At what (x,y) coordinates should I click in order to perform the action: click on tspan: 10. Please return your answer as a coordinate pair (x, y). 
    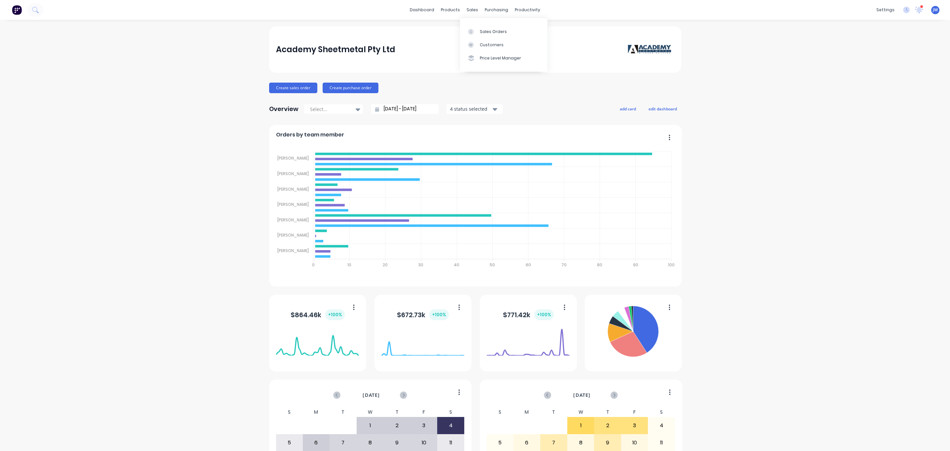
    Looking at the image, I should click on (349, 265).